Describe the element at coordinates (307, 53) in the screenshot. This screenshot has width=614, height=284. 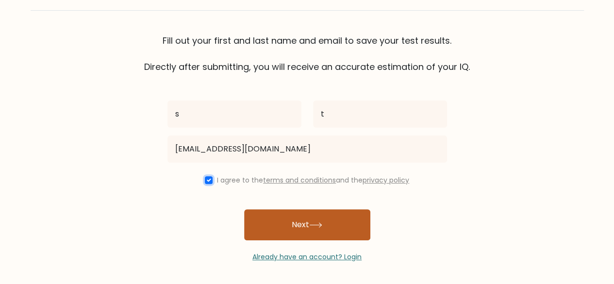
I see `div: Fill out your first and last name and email to save your test results. Directly after submitting,...` at that location.